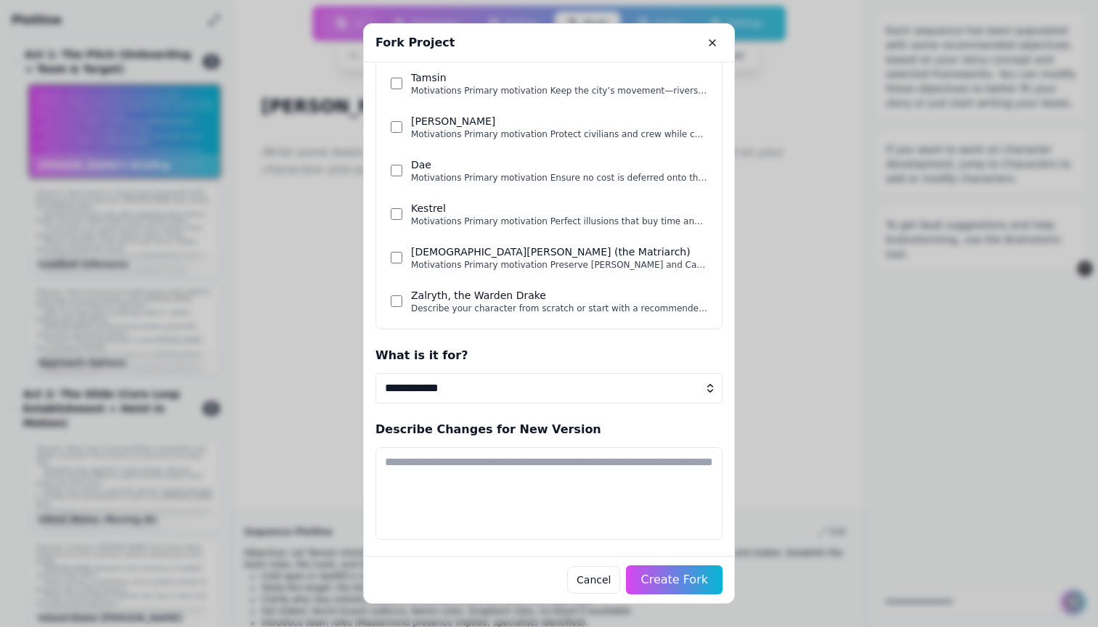 The image size is (1098, 627). I want to click on div: Zalryth, the Warden Drake, so click(559, 296).